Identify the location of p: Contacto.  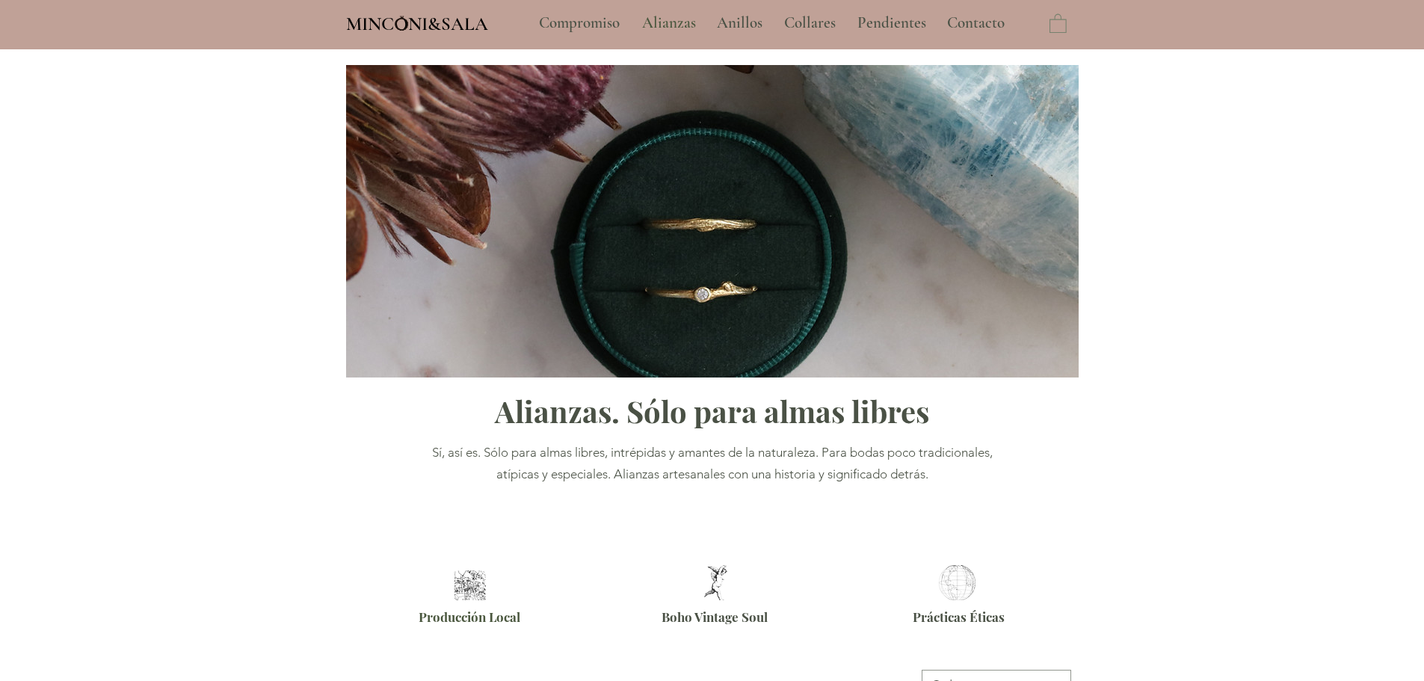
(976, 23).